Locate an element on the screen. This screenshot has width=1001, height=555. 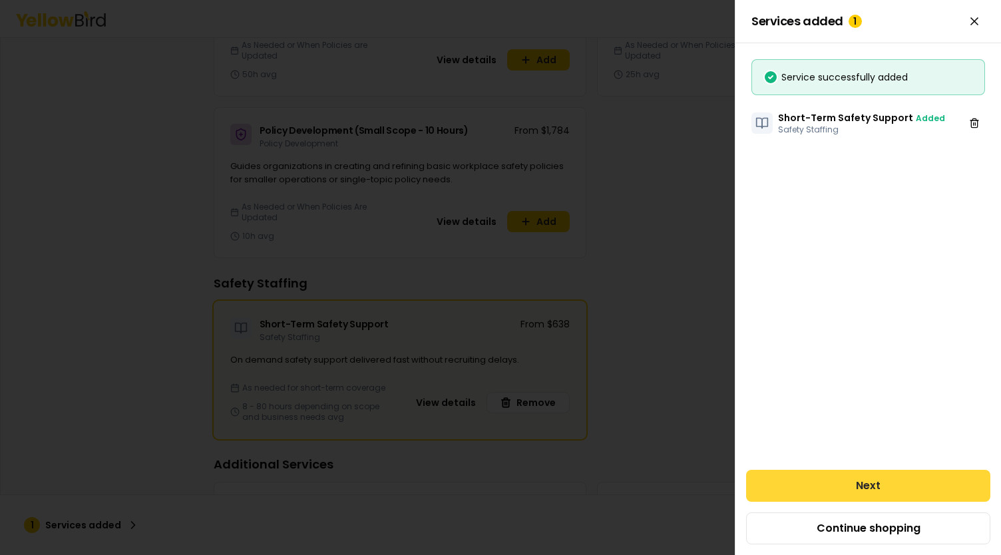
button: Close is located at coordinates (975, 21).